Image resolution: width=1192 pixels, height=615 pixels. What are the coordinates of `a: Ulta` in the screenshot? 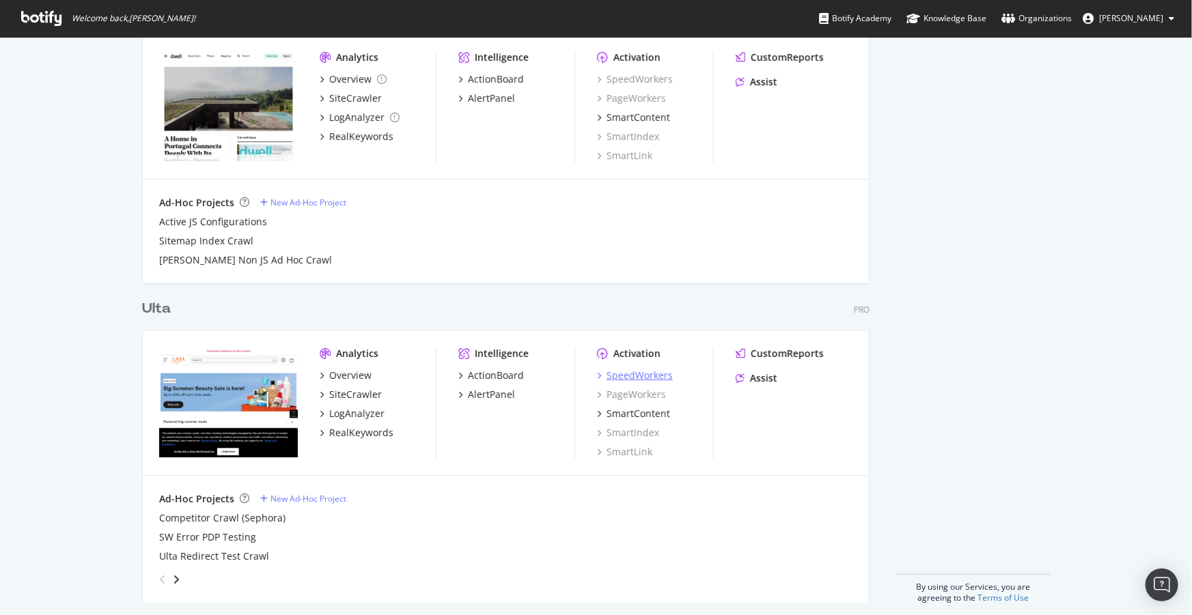 It's located at (159, 309).